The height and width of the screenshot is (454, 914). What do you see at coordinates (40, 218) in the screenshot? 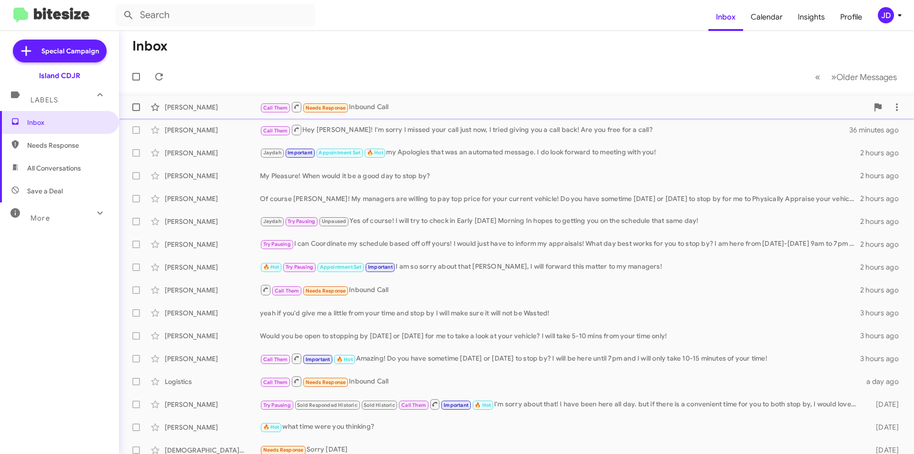
I see `span: More` at bounding box center [40, 218].